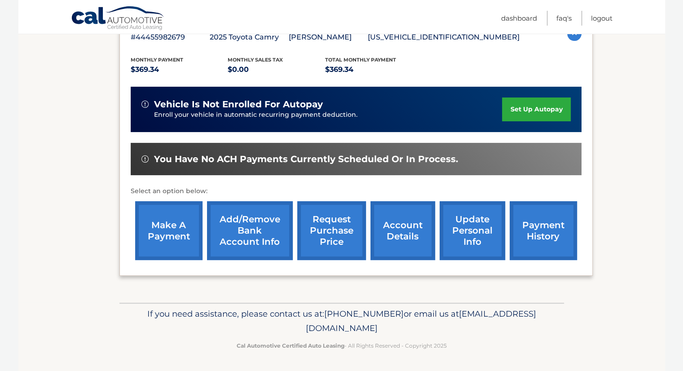 The height and width of the screenshot is (371, 683). Describe the element at coordinates (536, 109) in the screenshot. I see `a: set up autopay` at that location.